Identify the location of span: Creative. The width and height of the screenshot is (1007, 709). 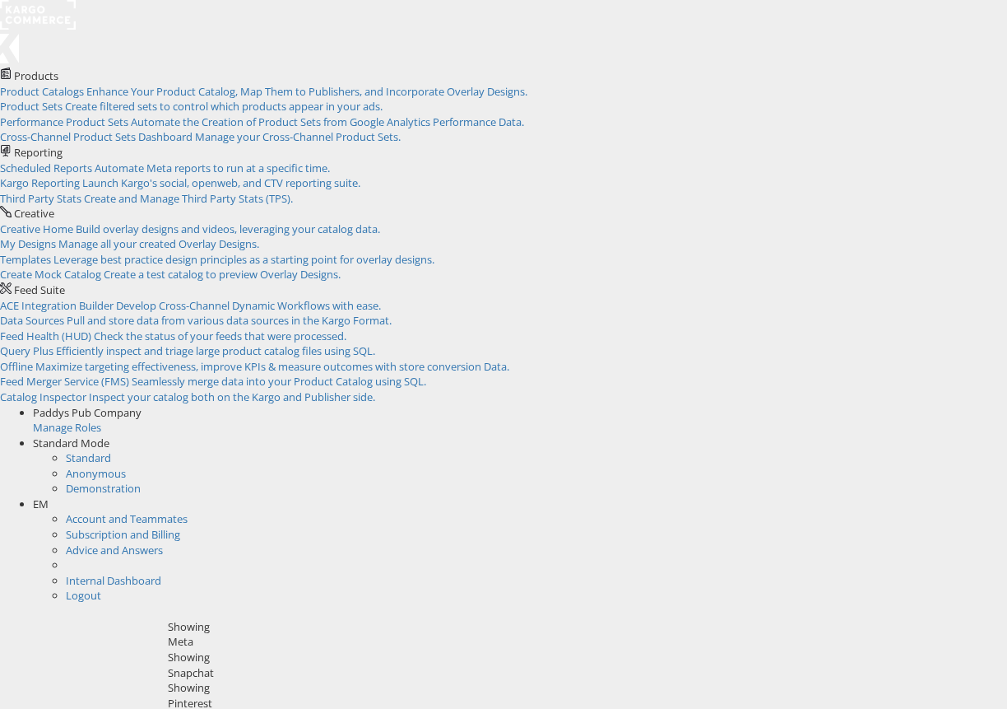
(34, 213).